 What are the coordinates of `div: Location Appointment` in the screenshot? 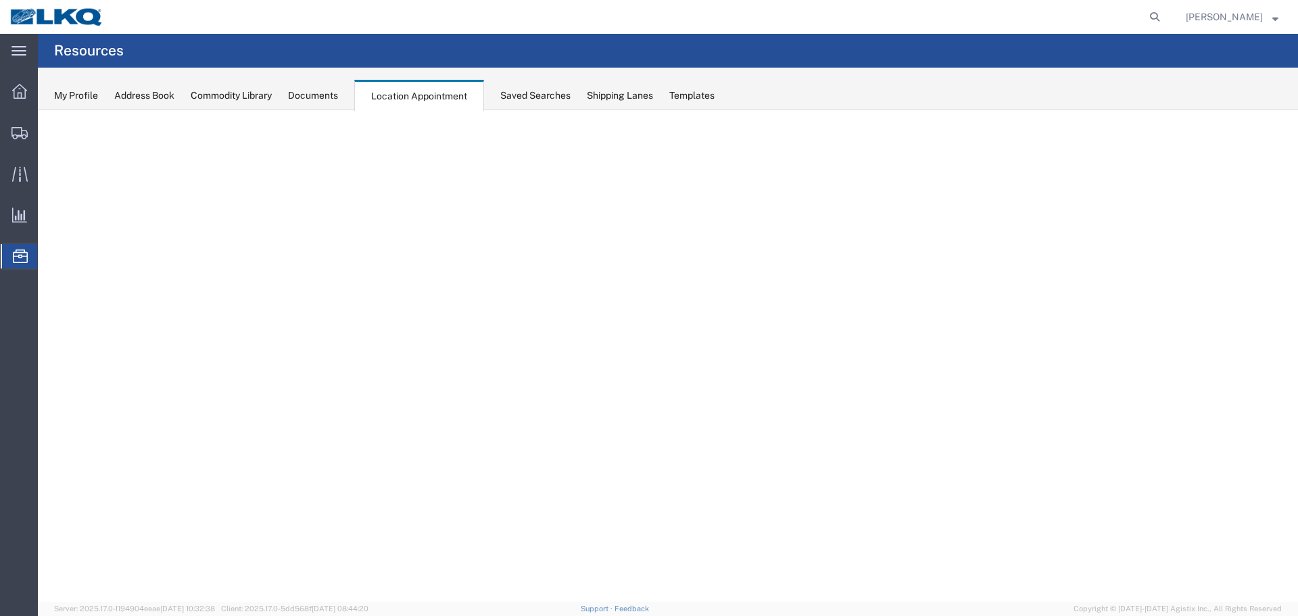 It's located at (419, 95).